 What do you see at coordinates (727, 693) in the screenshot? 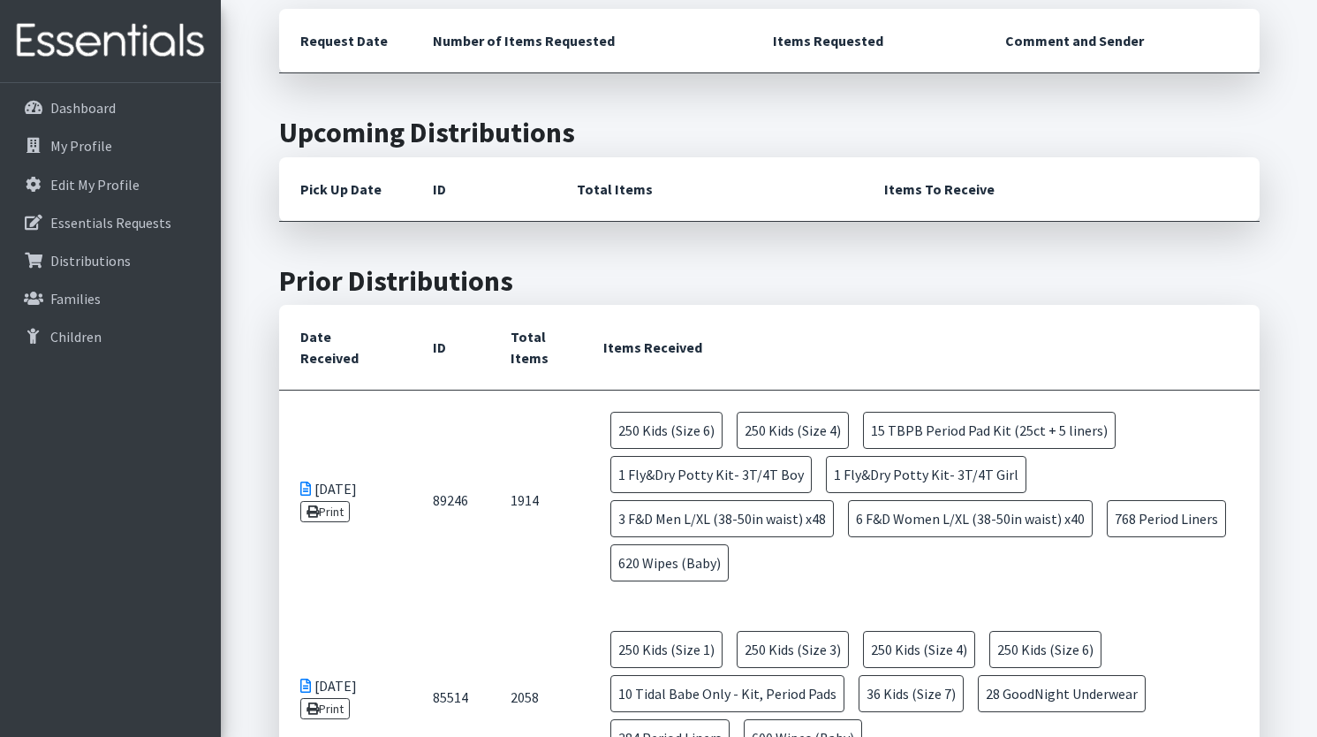
I see `span: 10 Tidal Babe Only - Kit, Period Pads` at bounding box center [727, 693].